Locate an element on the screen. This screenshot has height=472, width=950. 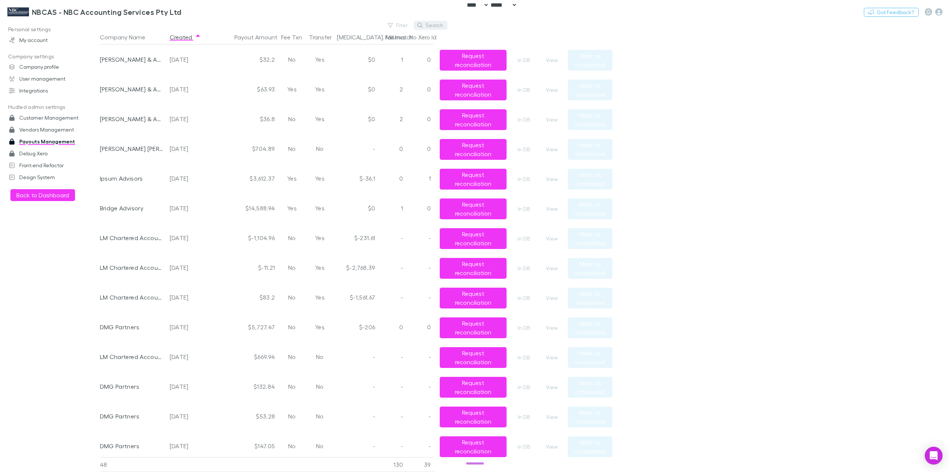
div: $704.89 is located at coordinates (245, 149).